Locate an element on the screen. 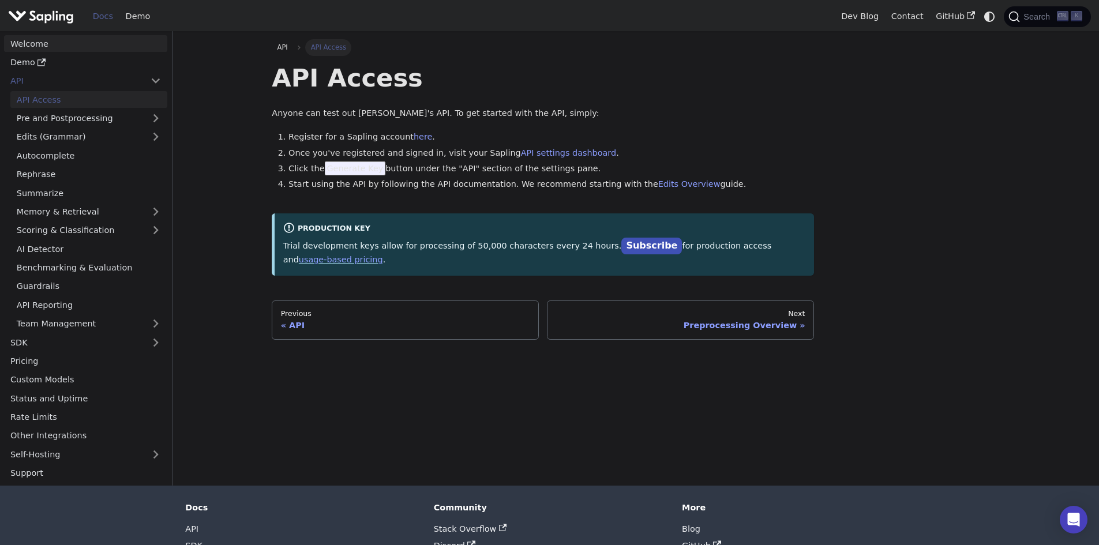 This screenshot has height=545, width=1099. li: Click the button under the "API" section of the settings pane. is located at coordinates (551, 169).